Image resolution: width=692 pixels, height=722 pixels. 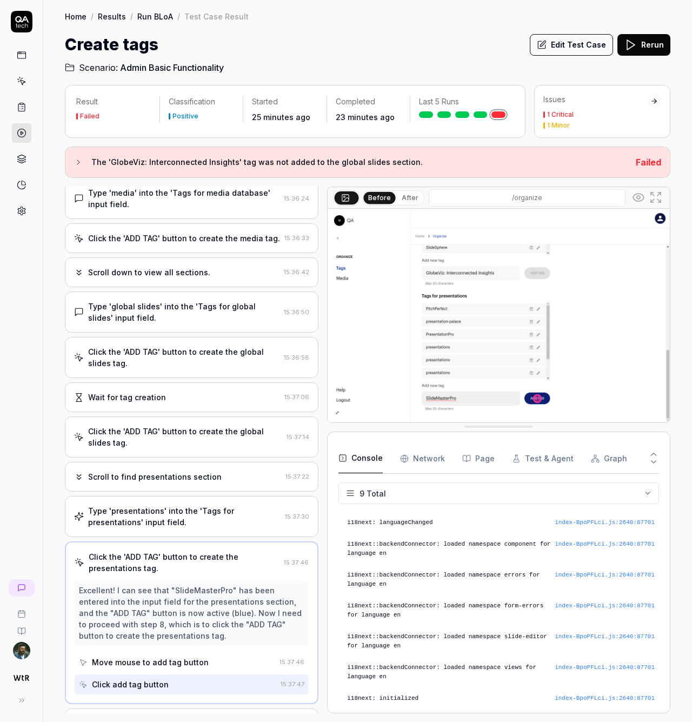 What do you see at coordinates (350, 162) in the screenshot?
I see `button: The 'GlobeViz: Interconnected Insights' tag was not added to the global slides section.` at bounding box center [350, 162].